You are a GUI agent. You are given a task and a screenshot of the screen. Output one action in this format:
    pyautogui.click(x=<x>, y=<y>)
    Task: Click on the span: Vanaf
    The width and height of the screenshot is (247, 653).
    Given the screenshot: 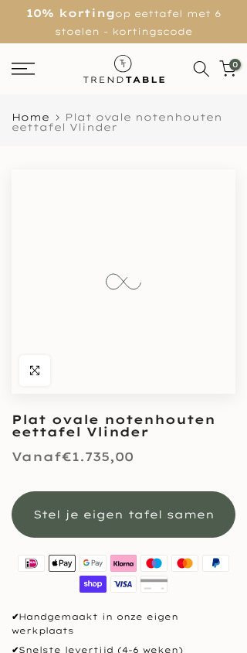 What is the action you would take?
    pyautogui.click(x=36, y=456)
    